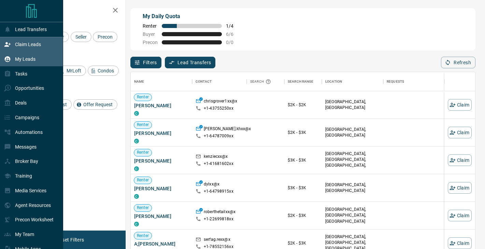  I want to click on span: 6 / 6, so click(233, 34).